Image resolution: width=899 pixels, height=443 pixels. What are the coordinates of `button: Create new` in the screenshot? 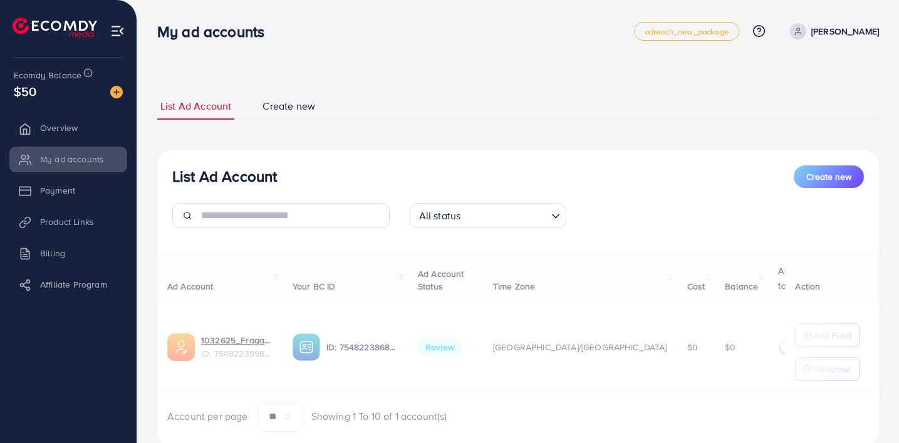 It's located at (829, 177).